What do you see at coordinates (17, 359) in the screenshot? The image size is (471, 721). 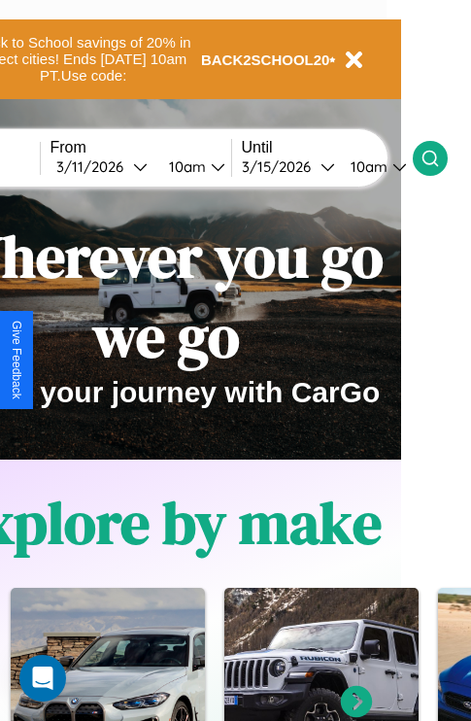 I see `div: Give Feedback` at bounding box center [17, 359].